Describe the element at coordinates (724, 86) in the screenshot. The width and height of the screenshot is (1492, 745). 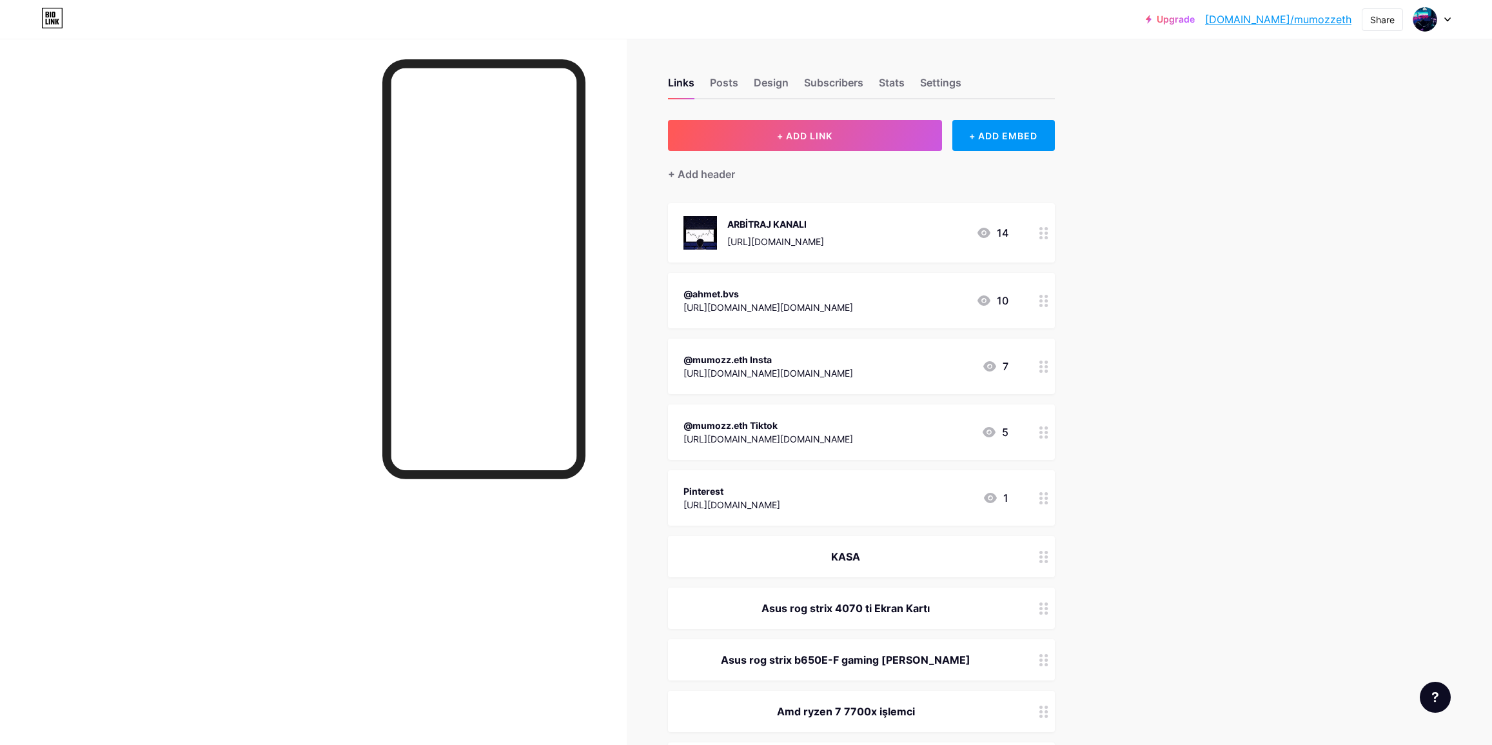
I see `div: Posts` at that location.